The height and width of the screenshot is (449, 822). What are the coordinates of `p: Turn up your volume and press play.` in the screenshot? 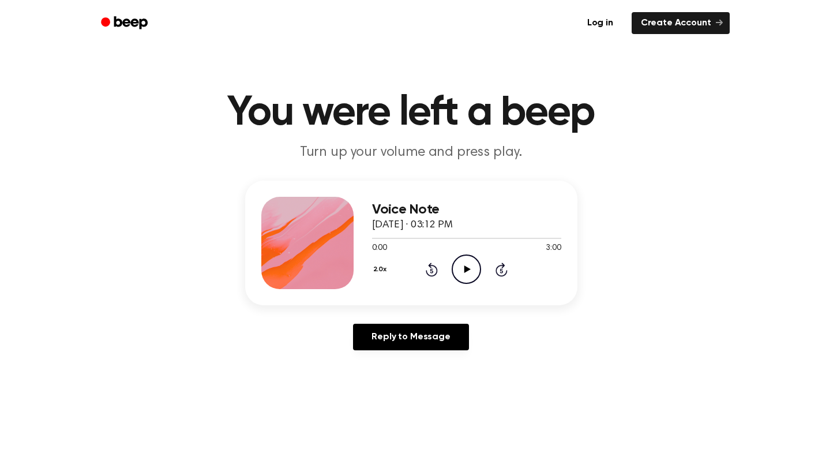 It's located at (411, 152).